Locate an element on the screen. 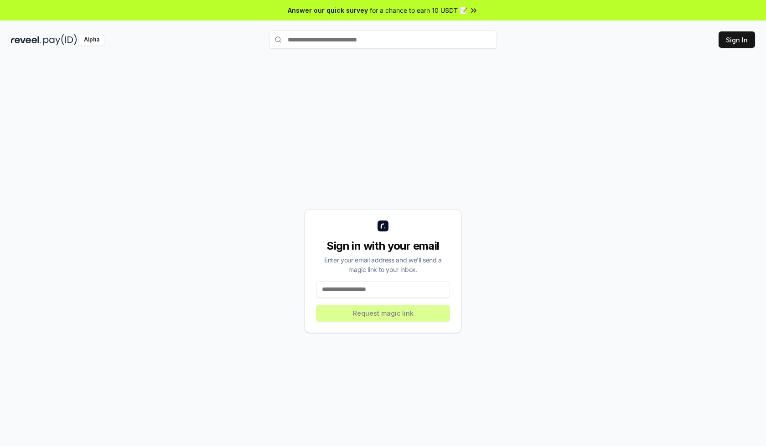  img: logo_small is located at coordinates (383, 226).